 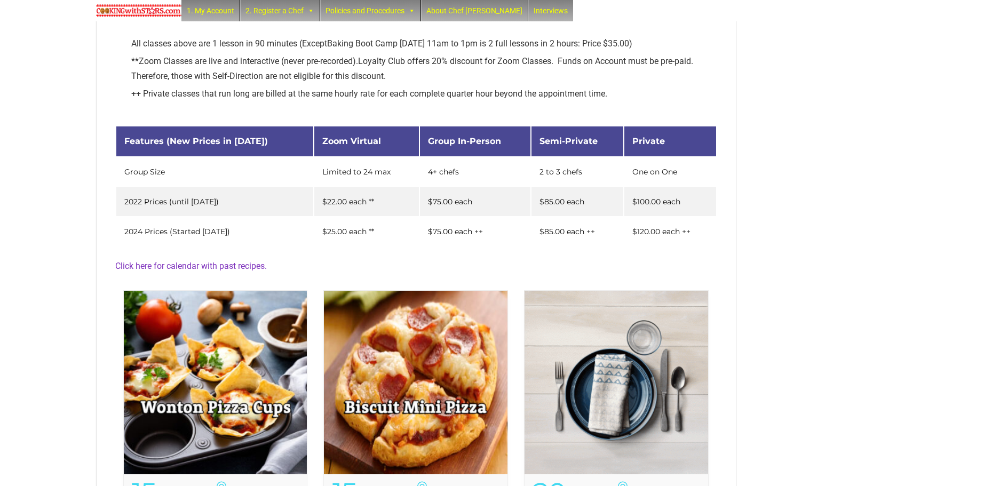 I want to click on a: Click here for calendar with past recipes., so click(x=191, y=266).